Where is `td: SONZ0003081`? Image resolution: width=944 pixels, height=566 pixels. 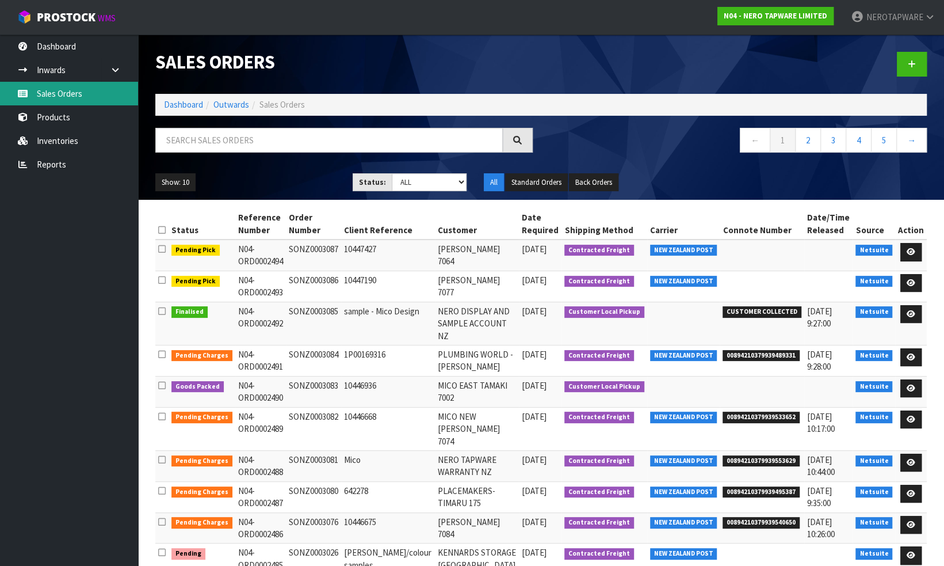 td: SONZ0003081 is located at coordinates (314, 465).